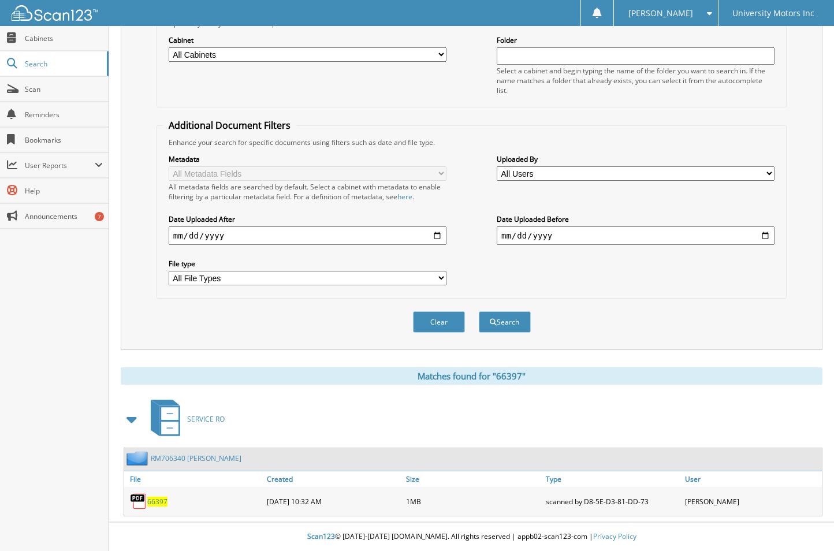 This screenshot has width=834, height=551. I want to click on span: User Reports, so click(59, 165).